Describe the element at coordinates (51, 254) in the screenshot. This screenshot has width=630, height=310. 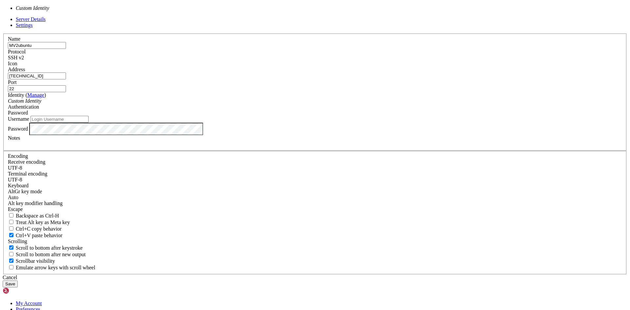
I see `span: Scroll to bottom after new output` at that location.